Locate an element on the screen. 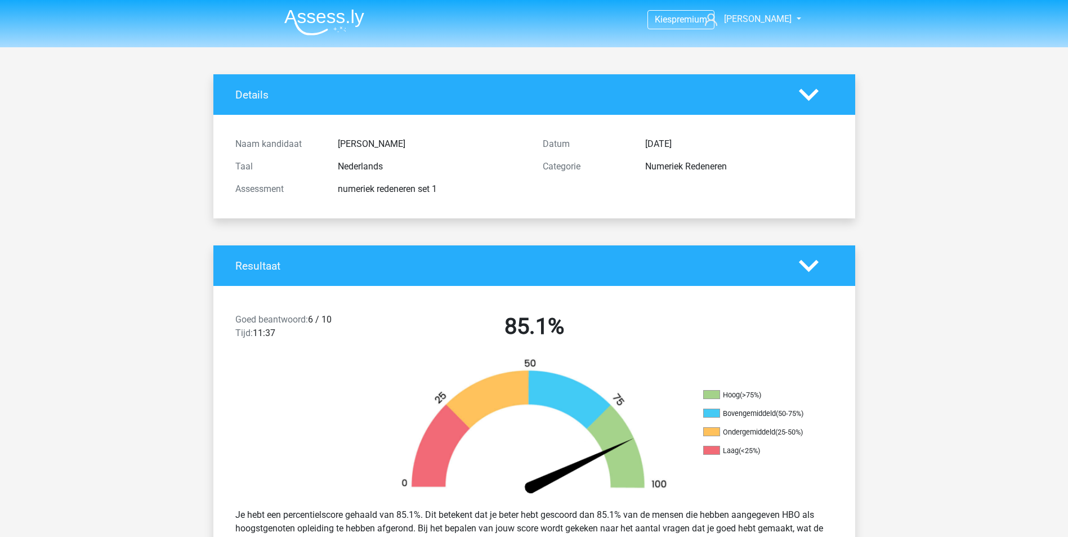 The height and width of the screenshot is (537, 1068). div: (50-75%) is located at coordinates (789, 413).